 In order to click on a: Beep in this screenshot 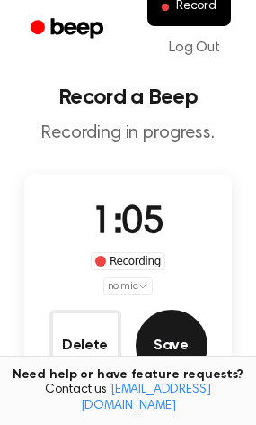, I will do `click(68, 29)`.